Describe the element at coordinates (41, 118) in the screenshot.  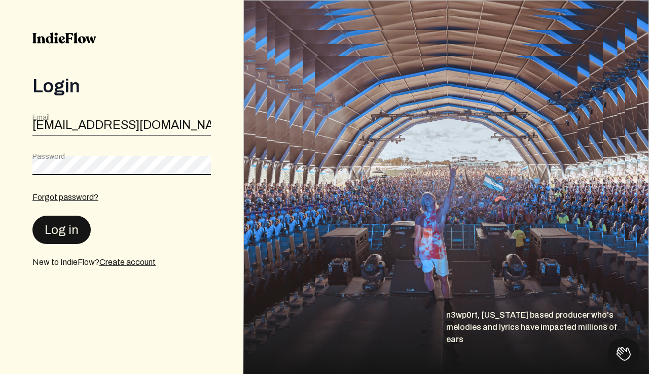
I see `label: Email` at that location.